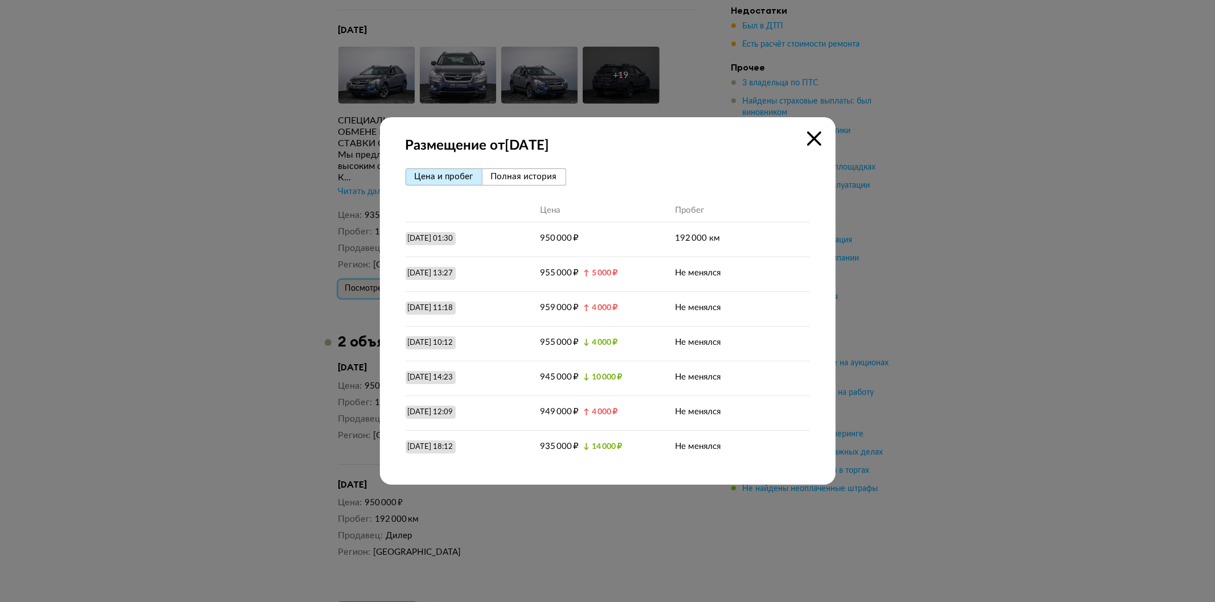  What do you see at coordinates (444, 177) in the screenshot?
I see `button: Цена и пробег` at bounding box center [444, 177].